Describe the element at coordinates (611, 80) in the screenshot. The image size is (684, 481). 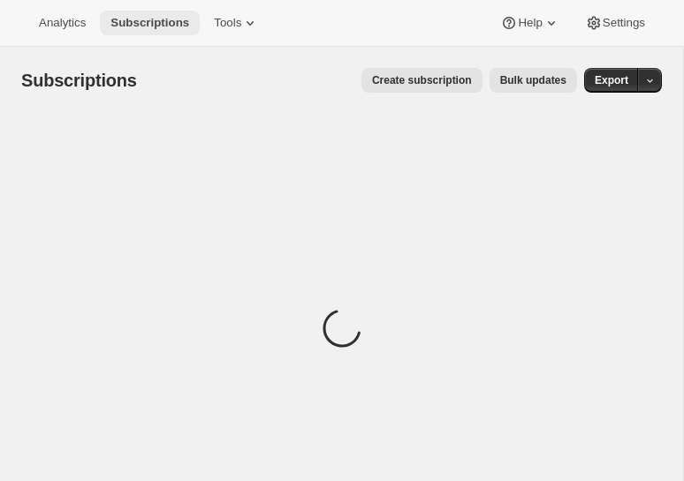
I see `button: Export` at that location.